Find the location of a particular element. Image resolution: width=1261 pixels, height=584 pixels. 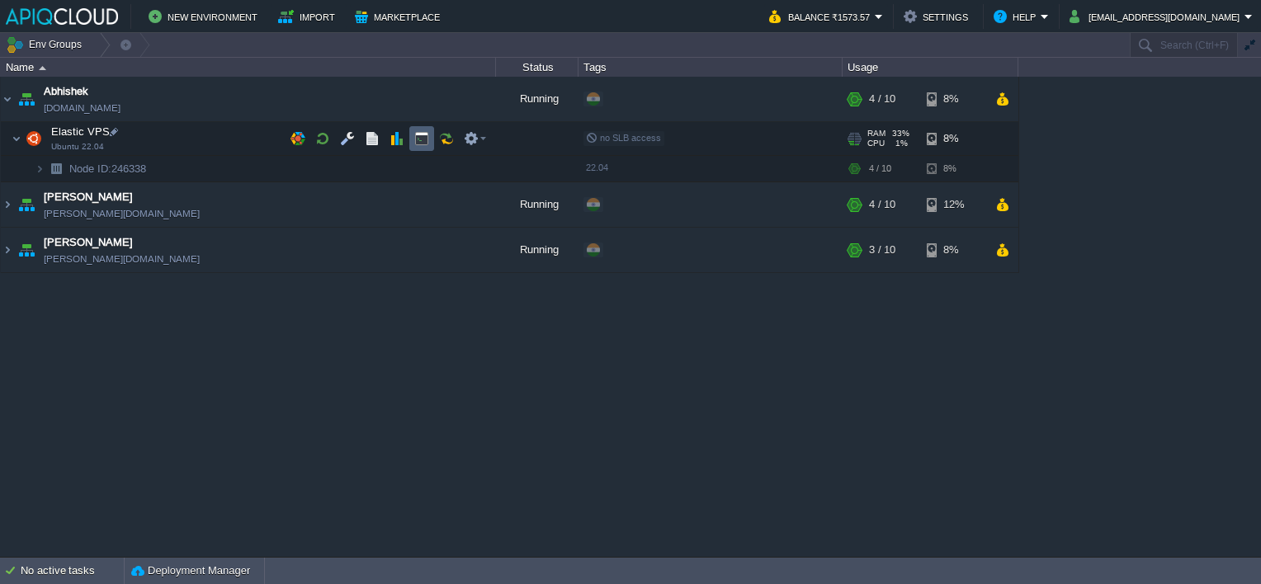

span: CPU is located at coordinates (876, 144).